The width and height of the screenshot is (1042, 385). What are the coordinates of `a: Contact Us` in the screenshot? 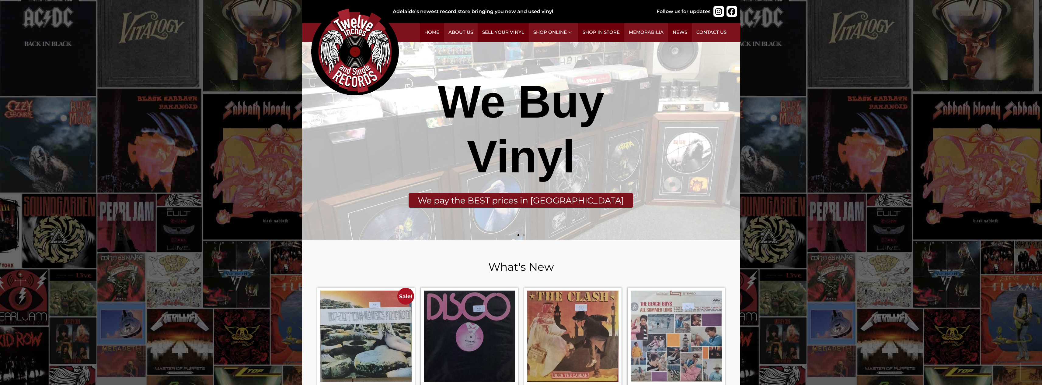 It's located at (711, 32).